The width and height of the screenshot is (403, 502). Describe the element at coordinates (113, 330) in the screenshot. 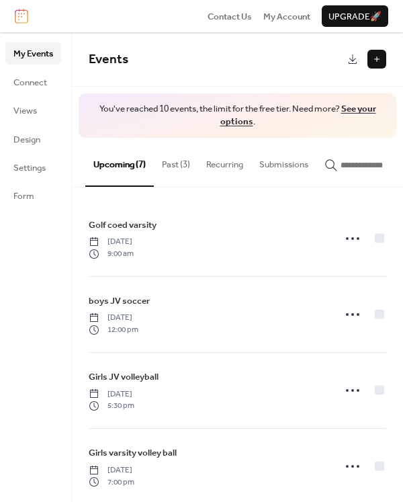

I see `span: 12:00 pm` at that location.